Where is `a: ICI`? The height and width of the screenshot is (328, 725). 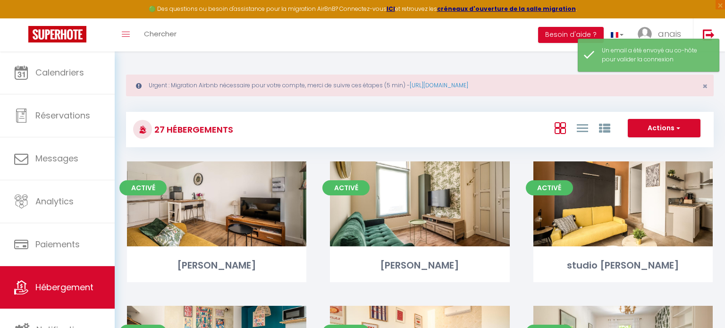 a: ICI is located at coordinates (391, 9).